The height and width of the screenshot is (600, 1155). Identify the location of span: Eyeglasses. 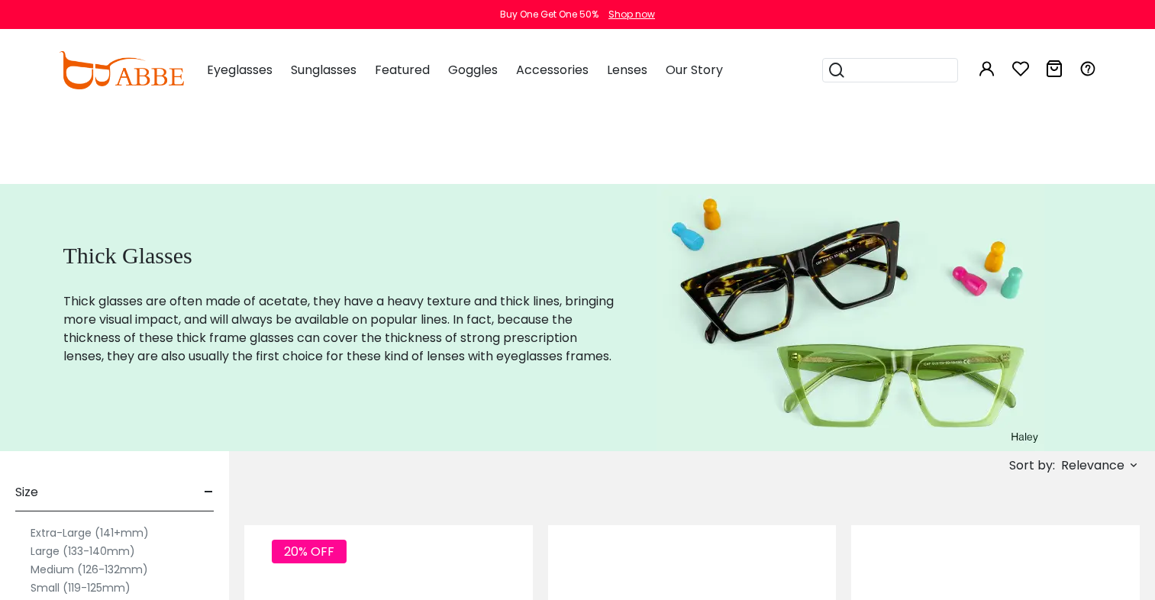
(240, 69).